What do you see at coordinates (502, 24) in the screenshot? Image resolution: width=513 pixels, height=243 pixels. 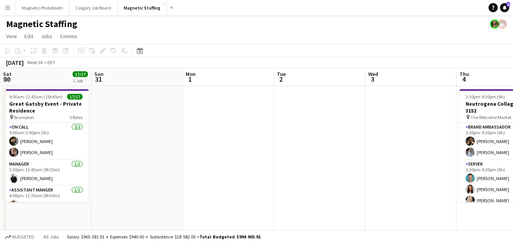 I see `app-user-avatar: Kara & Monika` at bounding box center [502, 24].